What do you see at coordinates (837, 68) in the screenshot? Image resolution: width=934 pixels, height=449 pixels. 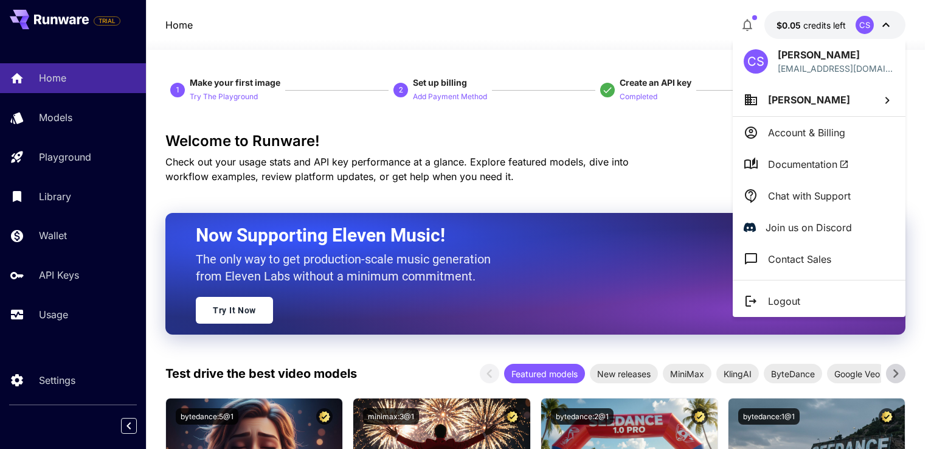 I see `div: fraytam7@gmail.com` at bounding box center [837, 68].